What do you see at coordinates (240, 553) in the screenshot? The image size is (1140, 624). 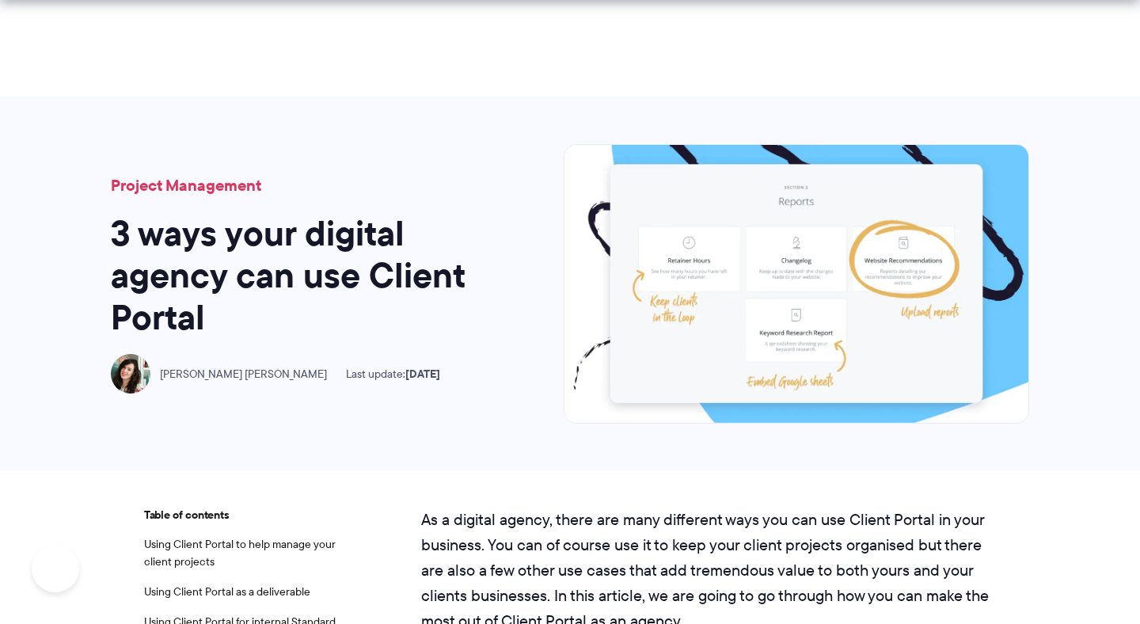 I see `a: Using Client Portal to help manage your client projects` at bounding box center [240, 553].